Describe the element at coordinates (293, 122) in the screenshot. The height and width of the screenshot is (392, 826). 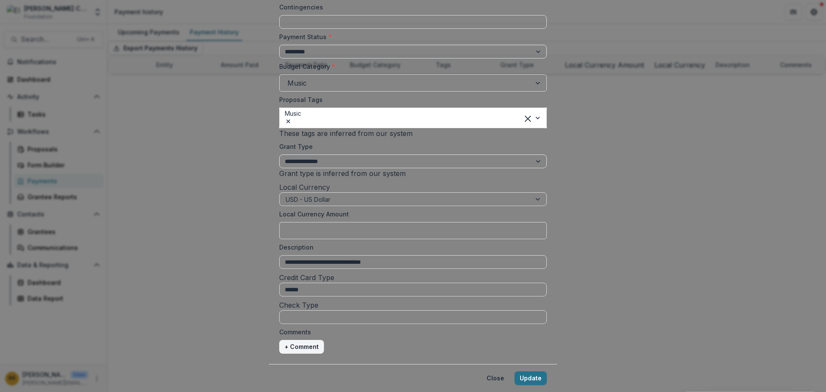
I see `div: Remove Music` at that location.